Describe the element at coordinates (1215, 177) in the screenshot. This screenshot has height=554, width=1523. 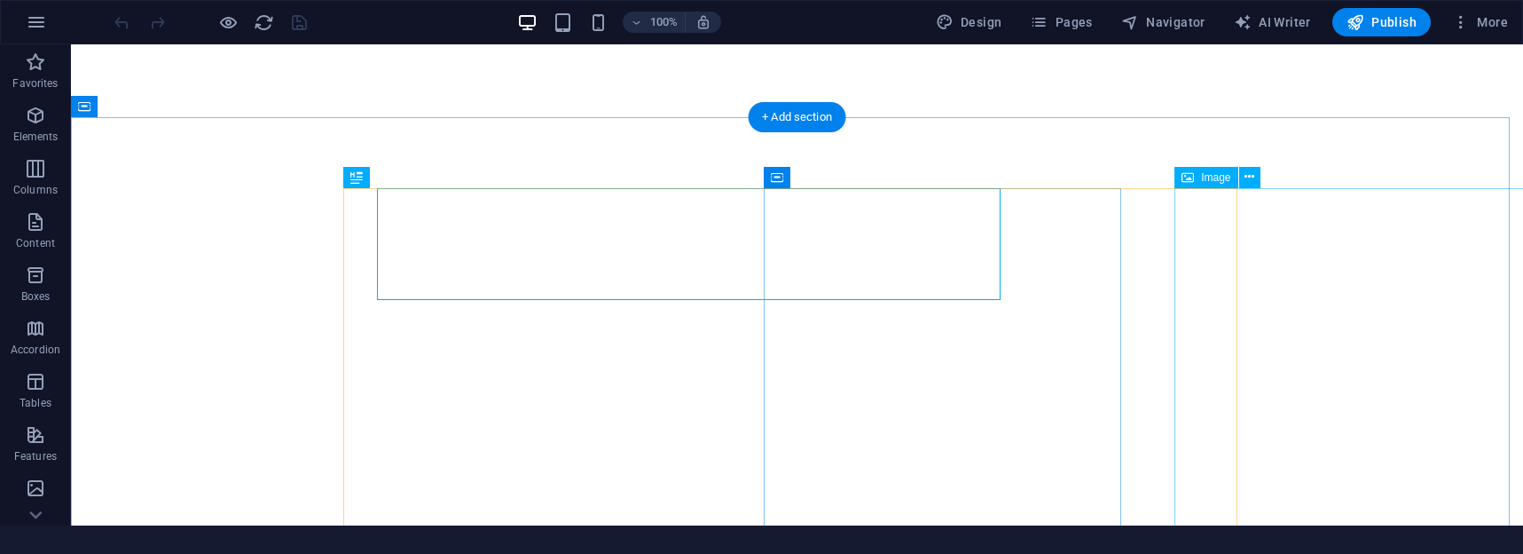
I see `span: Image` at that location.